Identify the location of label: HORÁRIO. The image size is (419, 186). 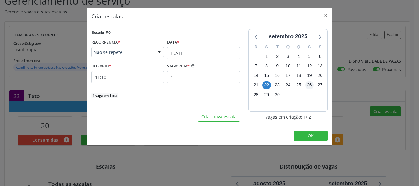
(101, 66).